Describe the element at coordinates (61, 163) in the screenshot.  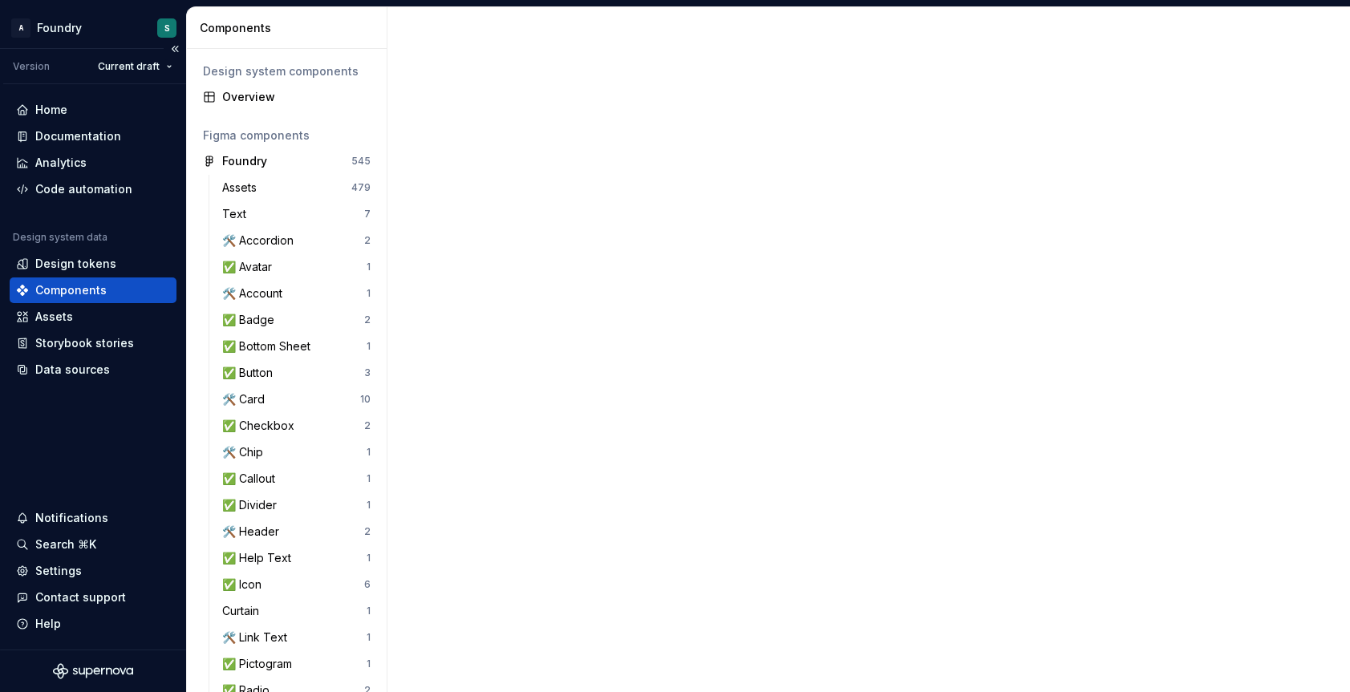
I see `div: Analytics` at that location.